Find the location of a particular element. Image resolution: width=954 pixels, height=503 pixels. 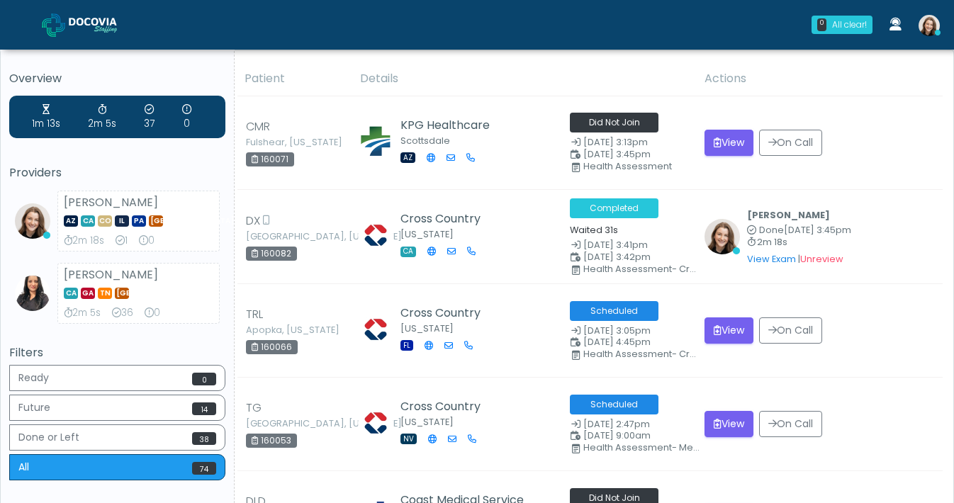

span: Completed is located at coordinates (614, 208).